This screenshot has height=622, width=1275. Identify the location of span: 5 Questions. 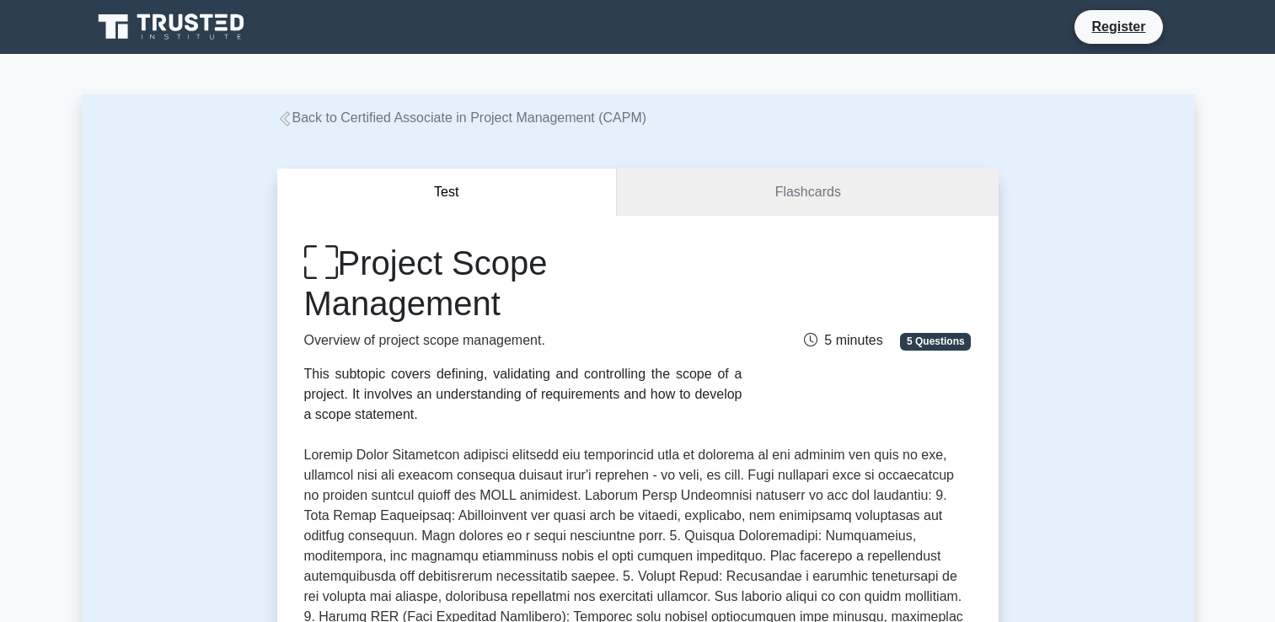
(935, 341).